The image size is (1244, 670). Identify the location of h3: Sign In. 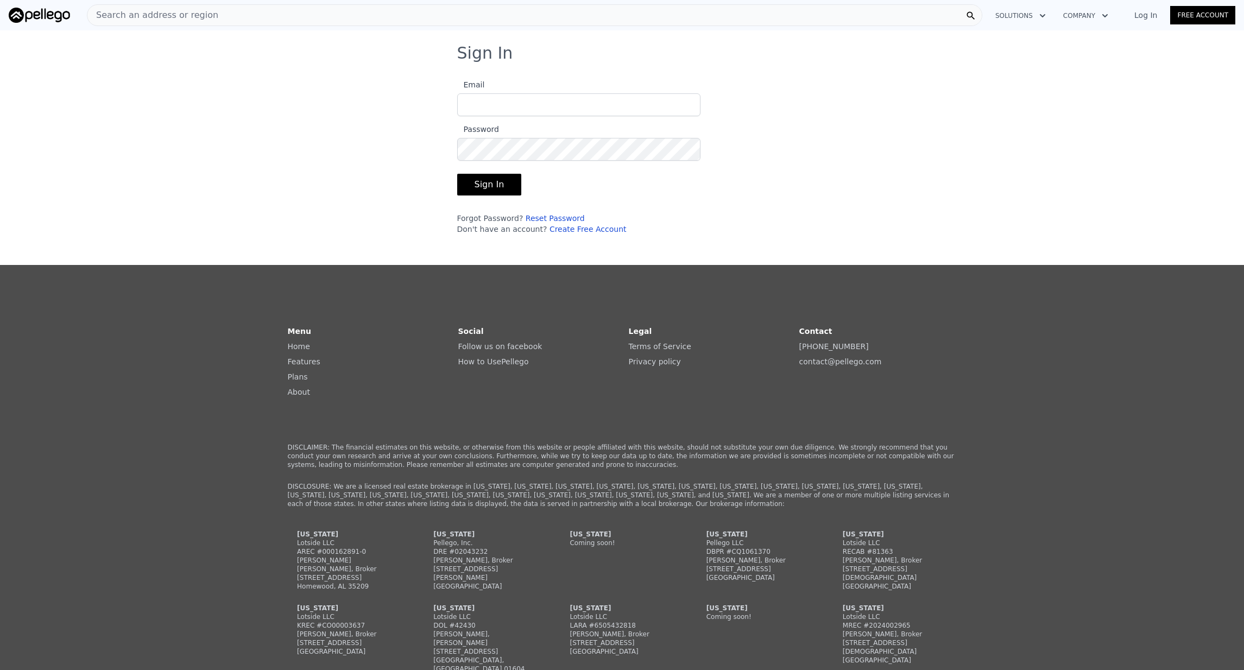
(622, 53).